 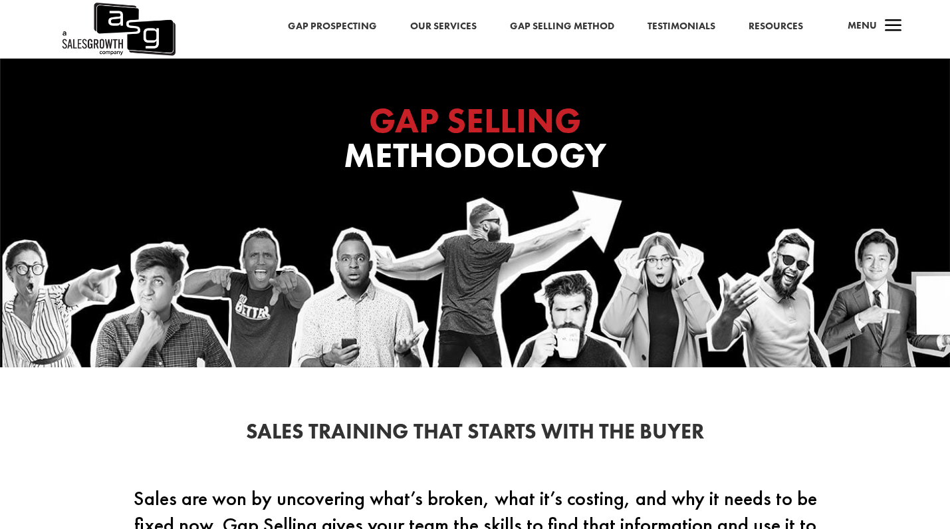 What do you see at coordinates (562, 27) in the screenshot?
I see `a: Gap Selling Method` at bounding box center [562, 27].